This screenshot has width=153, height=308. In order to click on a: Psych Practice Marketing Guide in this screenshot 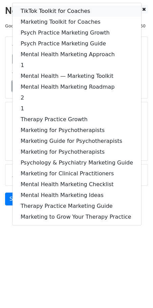, I will do `click(77, 44)`.